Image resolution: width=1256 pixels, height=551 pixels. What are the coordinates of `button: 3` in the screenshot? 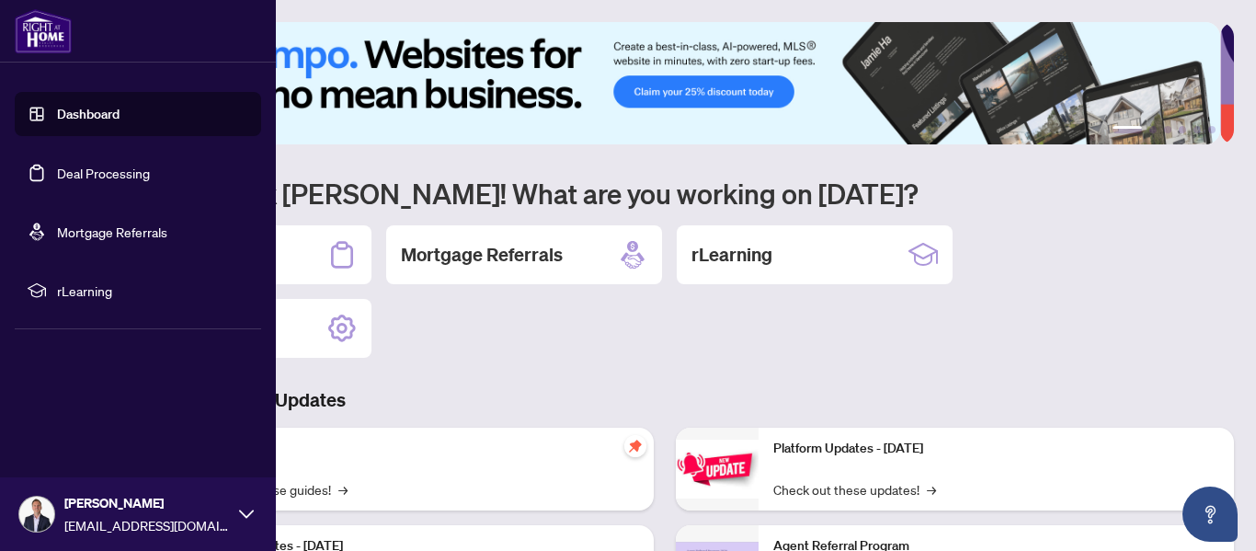 It's located at (1168, 130).